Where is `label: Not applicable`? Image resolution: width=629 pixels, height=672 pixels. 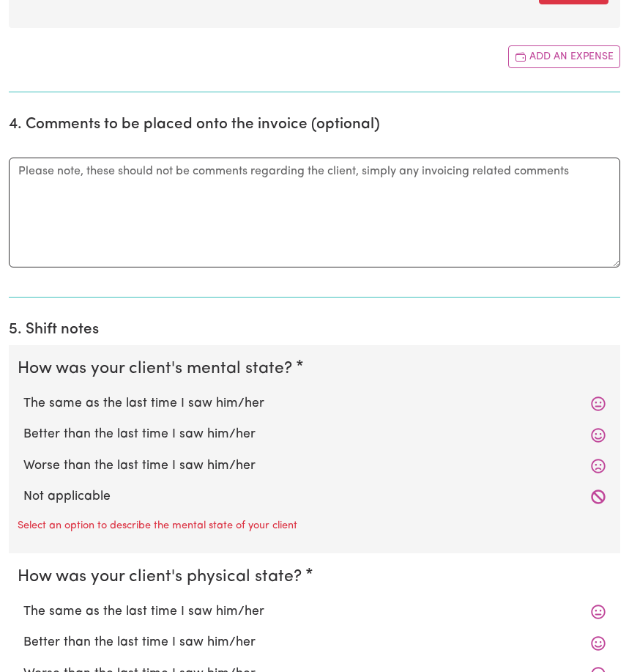
label: Not applicable is located at coordinates (314, 497).